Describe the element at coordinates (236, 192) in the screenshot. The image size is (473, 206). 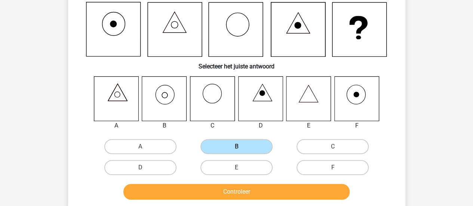
I see `button: Controleer` at that location.